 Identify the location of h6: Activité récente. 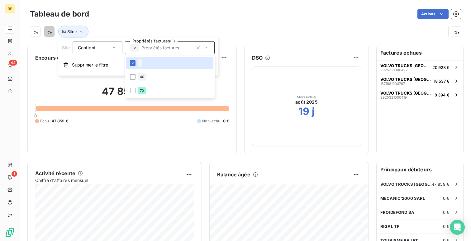
(55, 173).